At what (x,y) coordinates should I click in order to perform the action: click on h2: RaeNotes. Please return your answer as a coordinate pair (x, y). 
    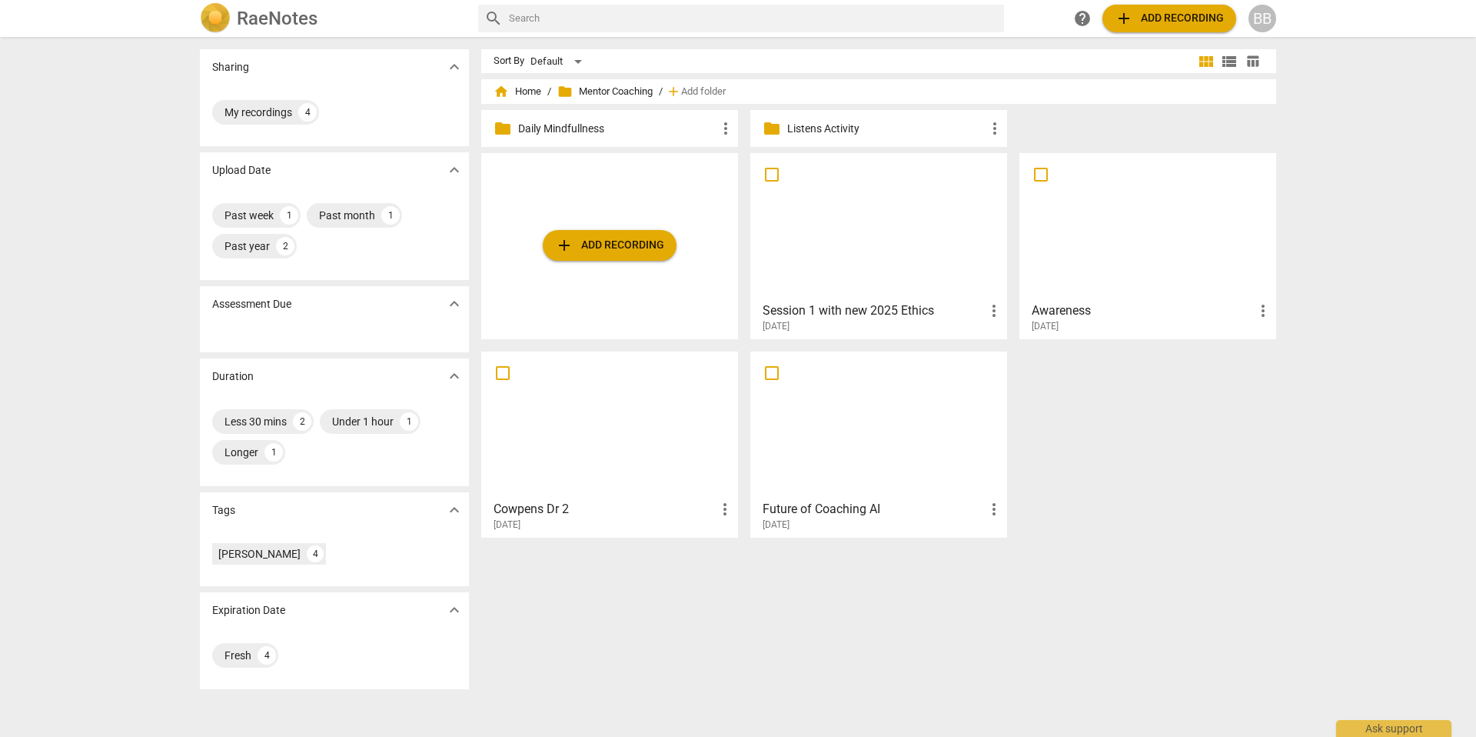
    Looking at the image, I should click on (277, 18).